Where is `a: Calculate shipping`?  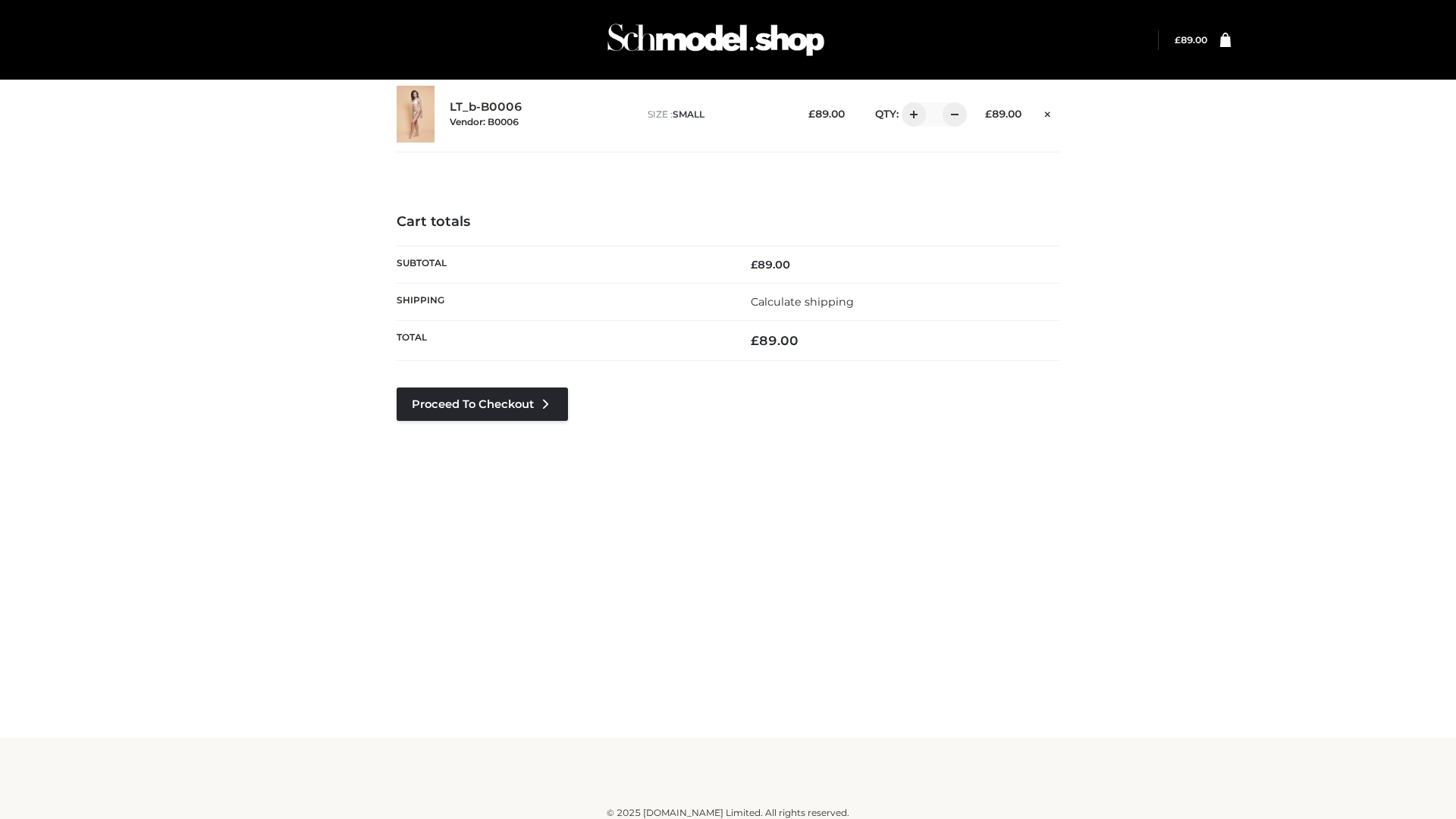 a: Calculate shipping is located at coordinates (802, 302).